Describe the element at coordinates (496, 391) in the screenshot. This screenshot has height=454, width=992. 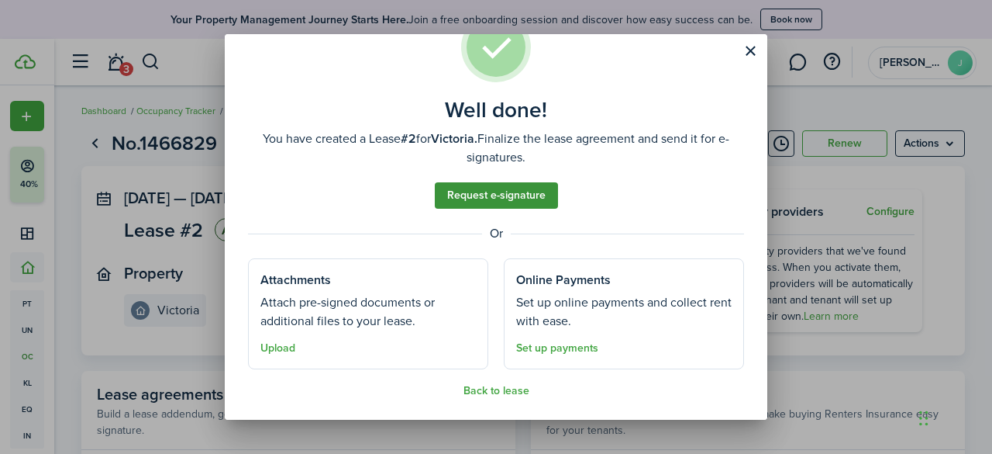
I see `button: Back to lease` at that location.